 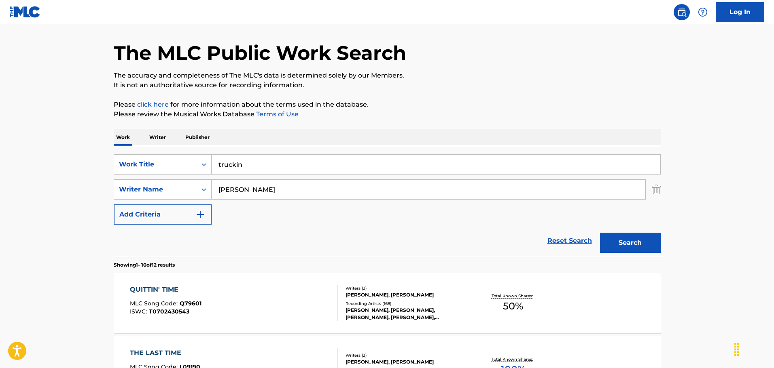 I want to click on span: 50 %, so click(x=513, y=307).